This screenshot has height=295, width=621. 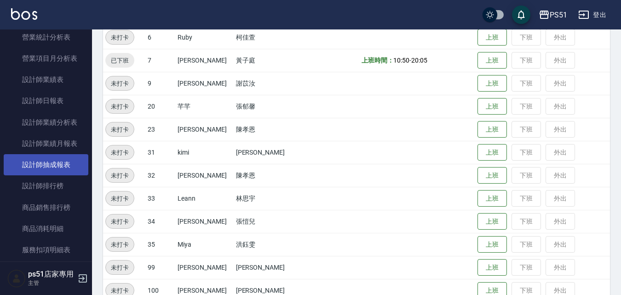 I want to click on td: 32, so click(x=160, y=175).